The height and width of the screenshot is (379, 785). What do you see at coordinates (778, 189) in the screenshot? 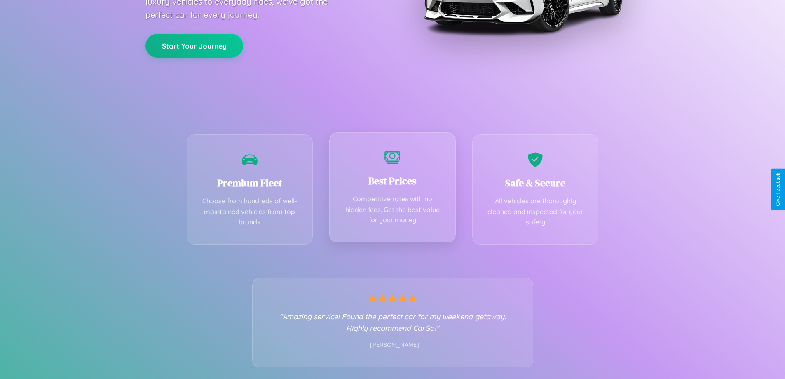
I see `div: Give Feedback` at bounding box center [778, 189].